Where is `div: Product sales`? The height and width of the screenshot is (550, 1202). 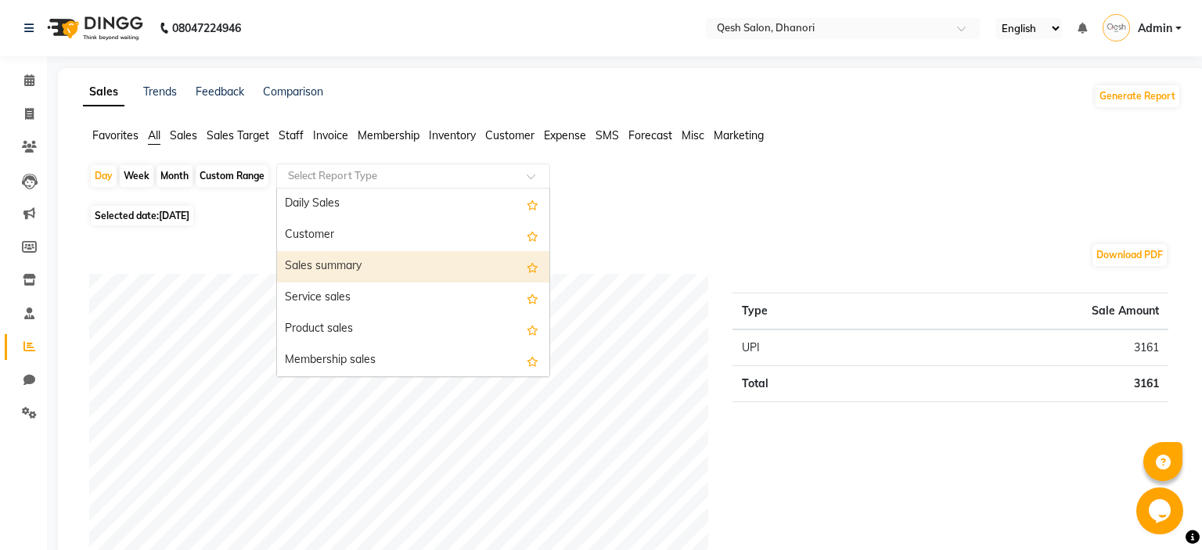 div: Product sales is located at coordinates (413, 329).